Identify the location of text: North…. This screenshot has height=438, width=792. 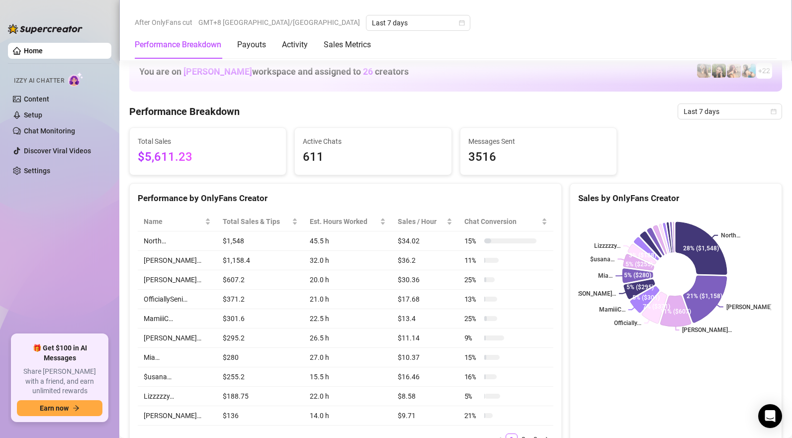
(731, 235).